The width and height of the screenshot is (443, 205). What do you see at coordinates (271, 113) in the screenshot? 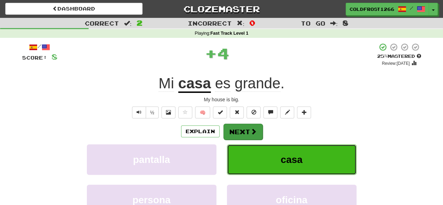
I see `button: Discuss sentence (alt+u)` at bounding box center [271, 113].